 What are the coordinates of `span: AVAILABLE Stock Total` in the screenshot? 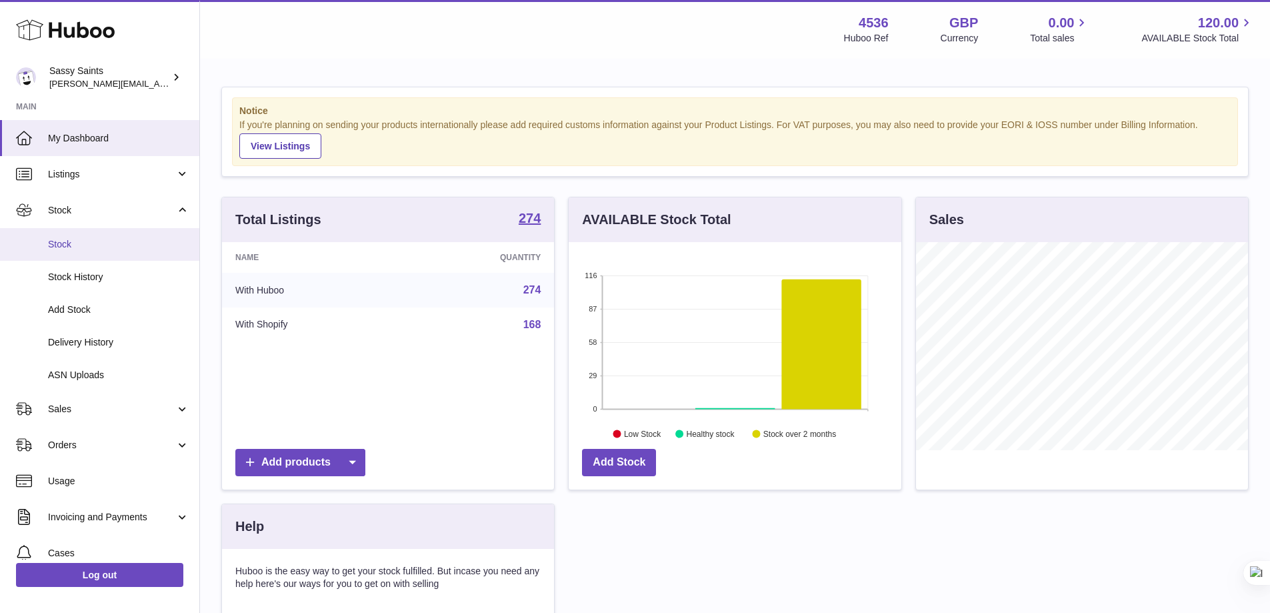 It's located at (1197, 38).